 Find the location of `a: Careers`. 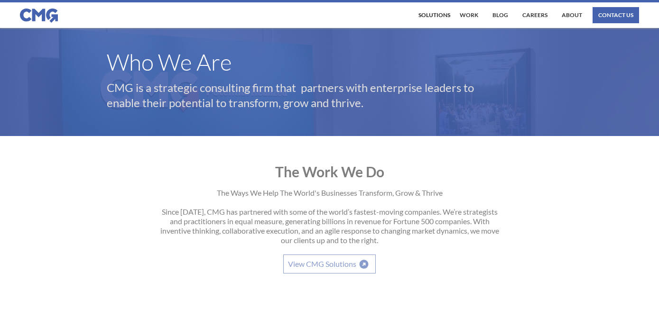

a: Careers is located at coordinates (534, 15).